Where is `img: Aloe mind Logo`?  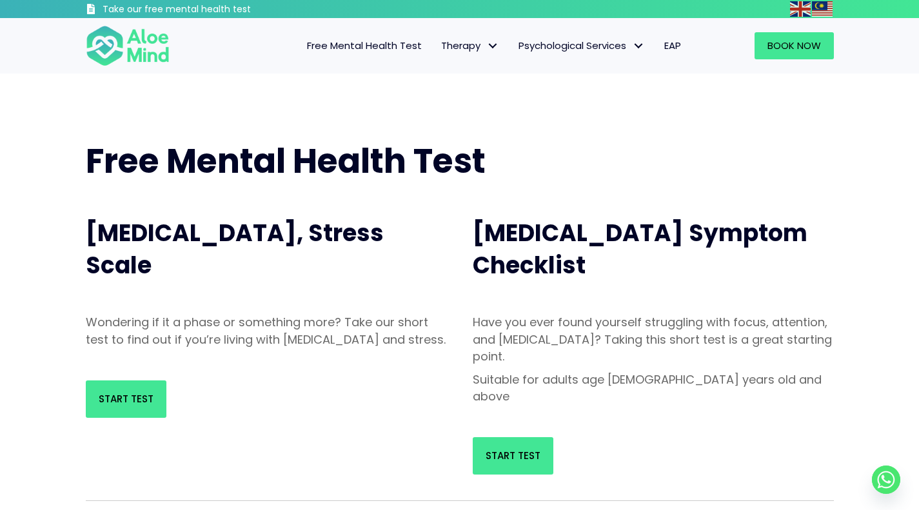
img: Aloe mind Logo is located at coordinates (128, 46).